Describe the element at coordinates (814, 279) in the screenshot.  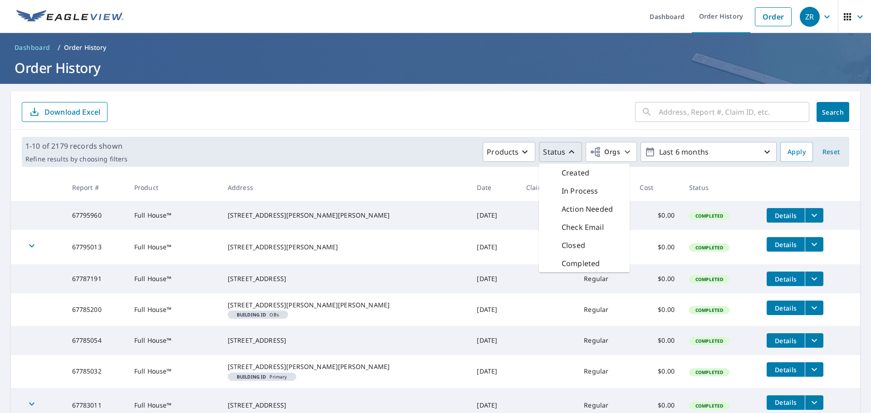
I see `button: filesDropdownBtn-67787191` at that location.